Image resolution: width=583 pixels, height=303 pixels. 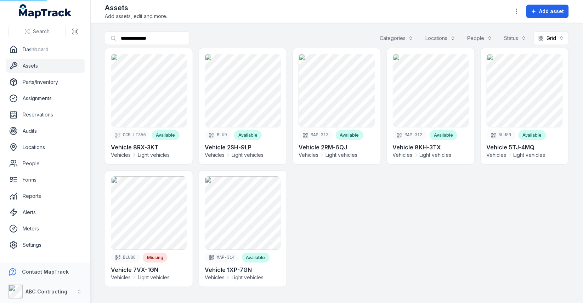 I want to click on a: MapTrack, so click(x=45, y=11).